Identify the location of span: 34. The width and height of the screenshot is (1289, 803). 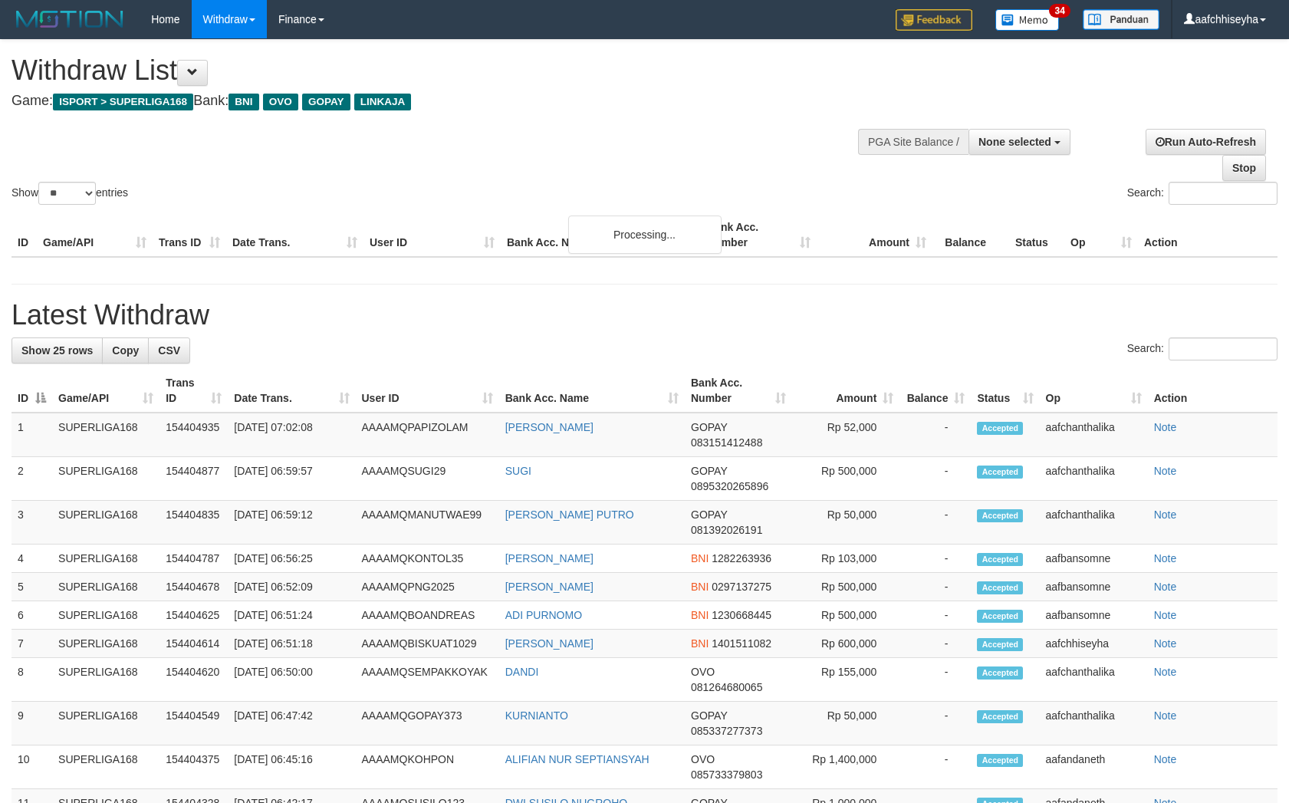
(1059, 11).